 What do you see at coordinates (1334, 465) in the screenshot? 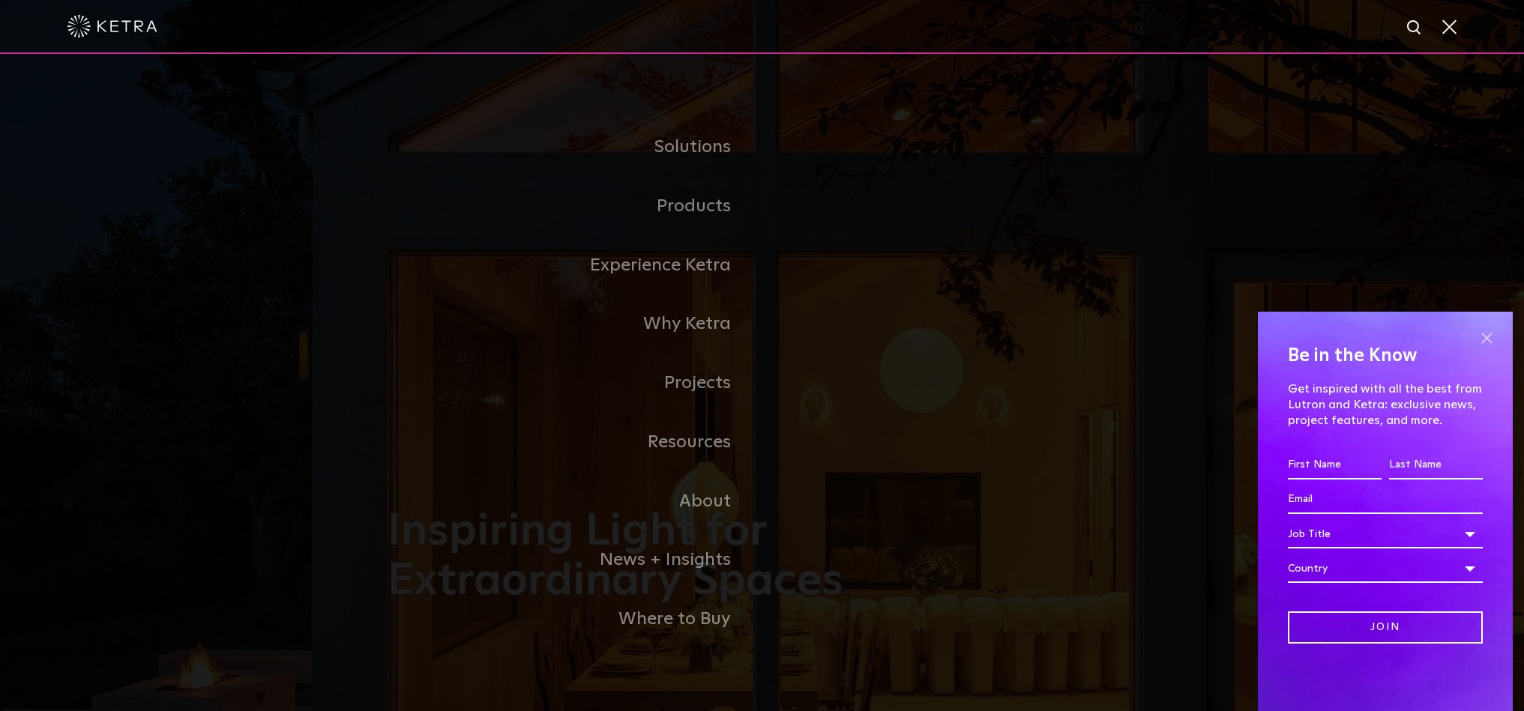
I see `input: First Name` at bounding box center [1334, 465].